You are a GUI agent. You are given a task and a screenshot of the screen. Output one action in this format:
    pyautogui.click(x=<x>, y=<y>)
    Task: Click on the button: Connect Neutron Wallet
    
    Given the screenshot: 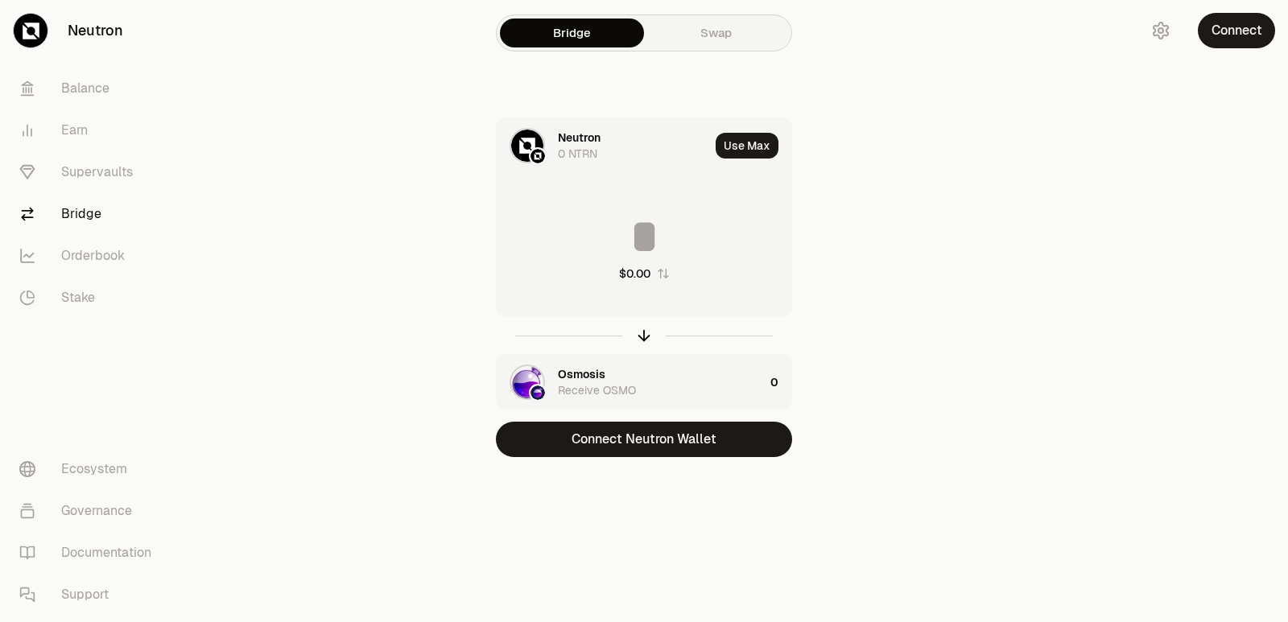 What is the action you would take?
    pyautogui.click(x=644, y=439)
    